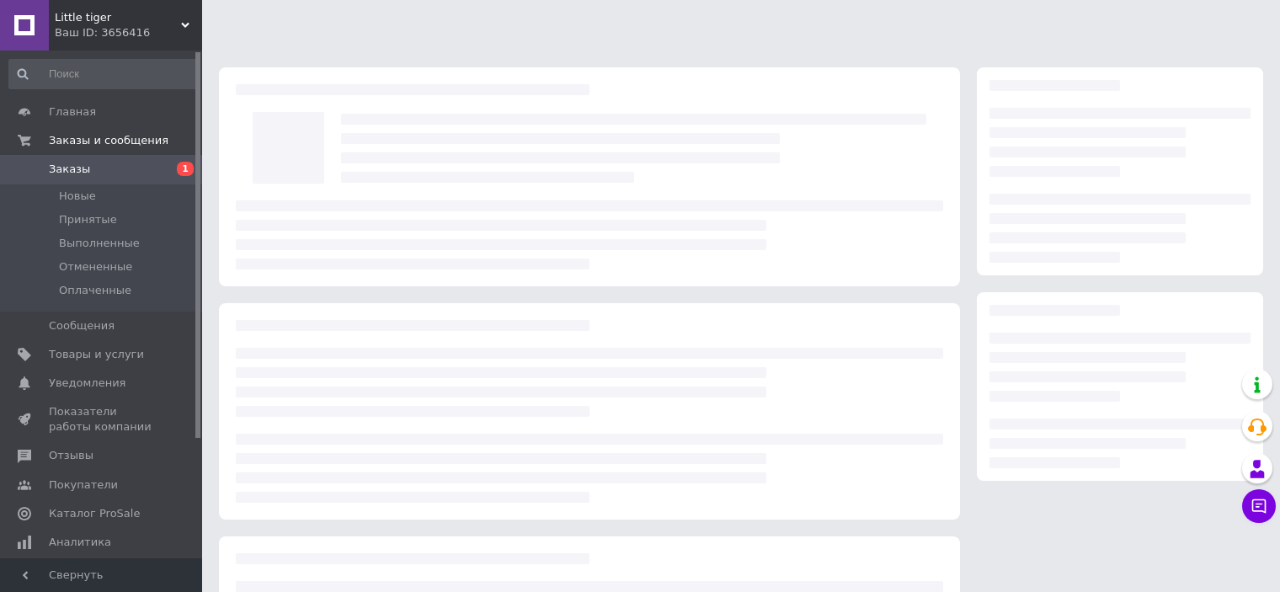  What do you see at coordinates (71, 456) in the screenshot?
I see `span: Отзывы` at bounding box center [71, 456].